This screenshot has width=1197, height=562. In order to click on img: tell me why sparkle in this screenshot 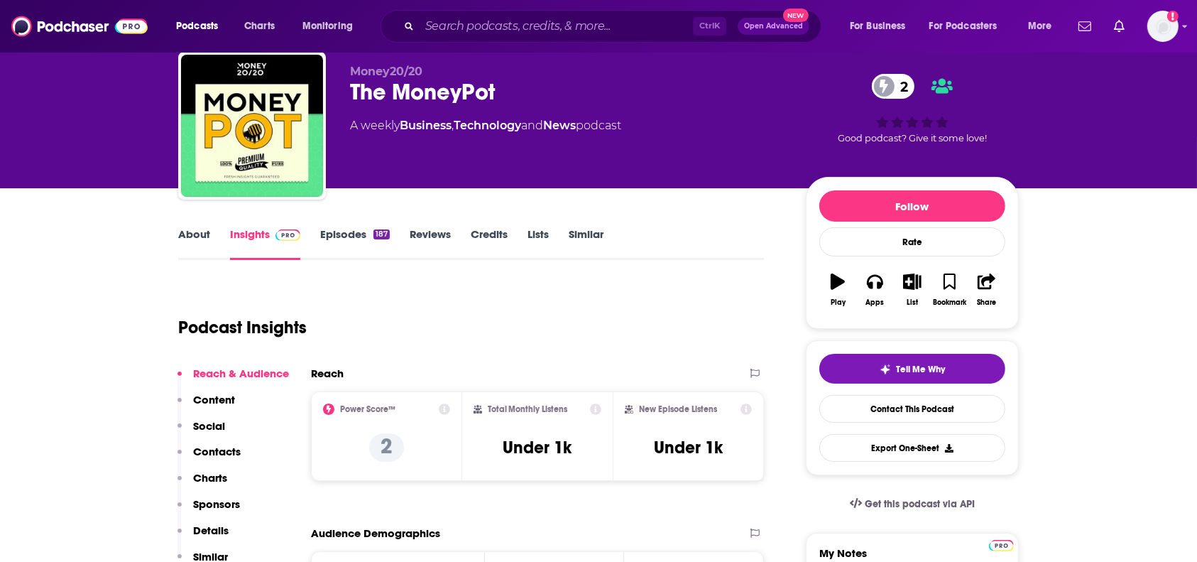, I will do `click(886, 369)`.